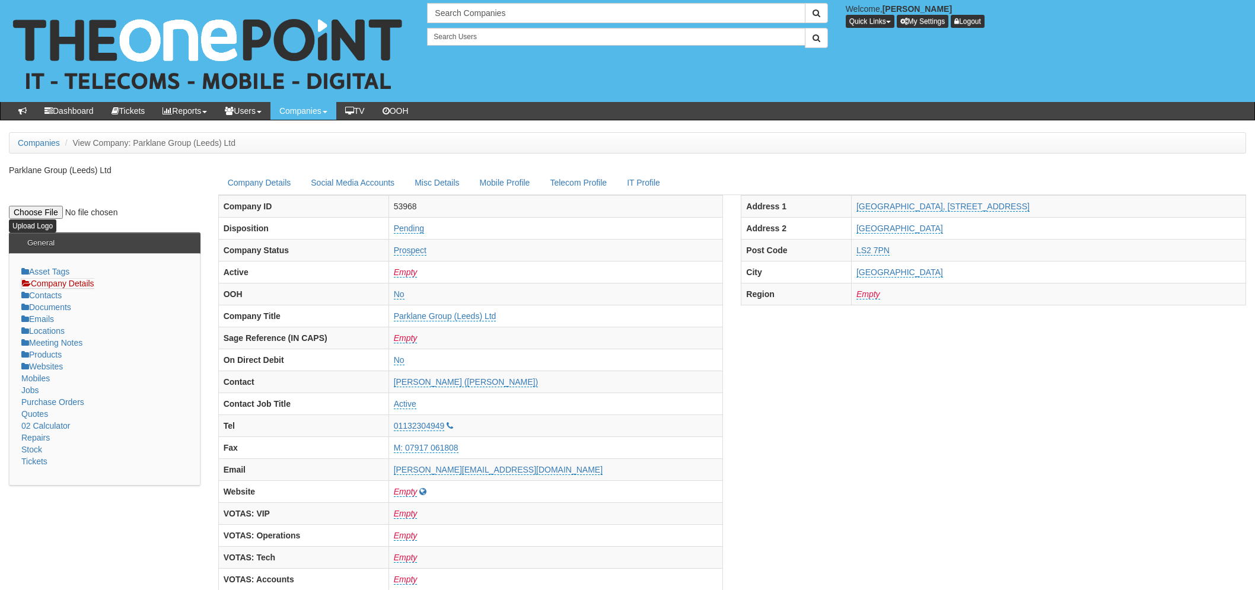 This screenshot has height=590, width=1255. Describe the element at coordinates (355, 111) in the screenshot. I see `a: TV` at that location.